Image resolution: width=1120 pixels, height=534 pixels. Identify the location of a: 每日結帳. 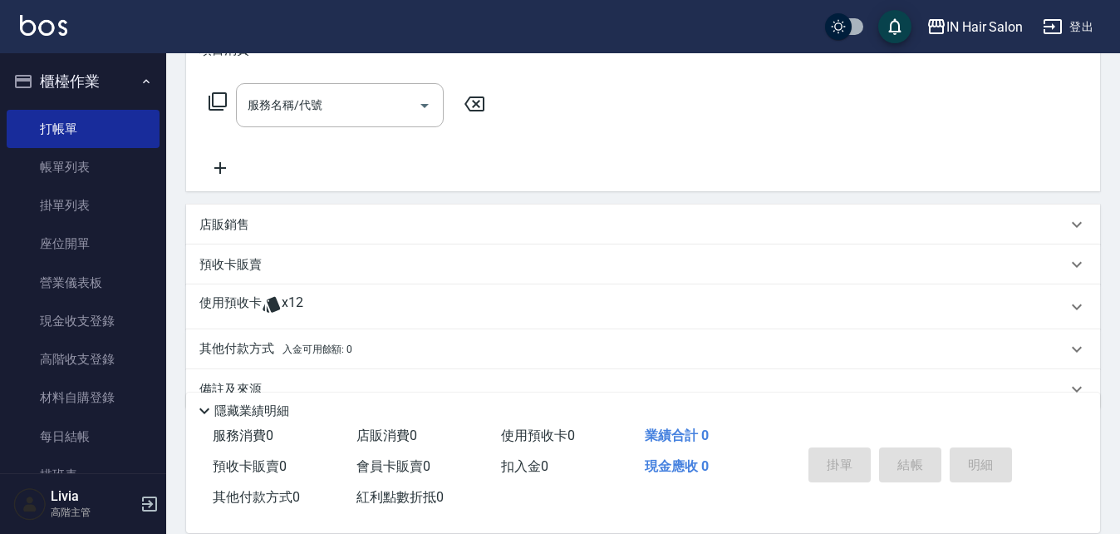
(83, 436).